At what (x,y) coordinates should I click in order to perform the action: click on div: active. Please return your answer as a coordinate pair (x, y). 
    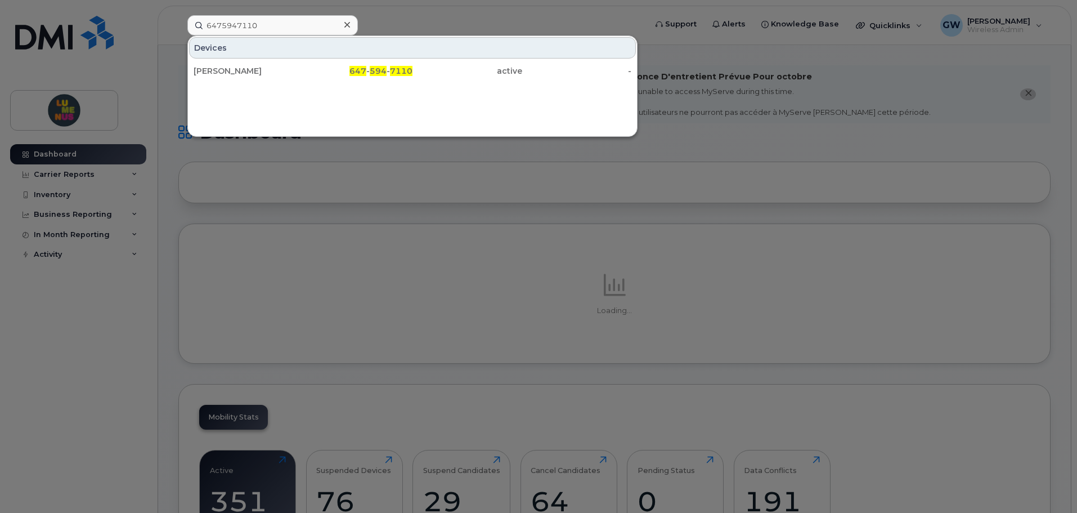
    Looking at the image, I should click on (467, 71).